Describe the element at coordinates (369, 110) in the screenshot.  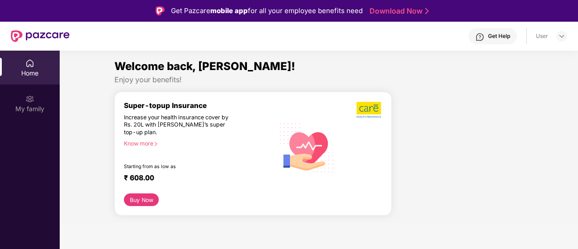
I see `img: b5dec4f62d2307b9de63beb79f102df3.png` at that location.